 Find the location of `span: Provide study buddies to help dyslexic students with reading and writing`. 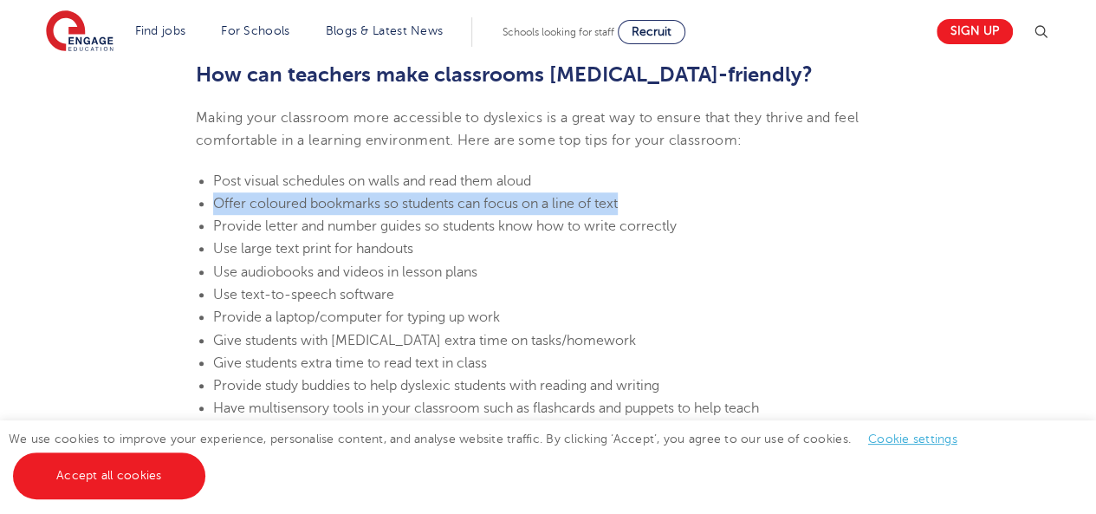

span: Provide study buddies to help dyslexic students with reading and writing is located at coordinates (436, 385).